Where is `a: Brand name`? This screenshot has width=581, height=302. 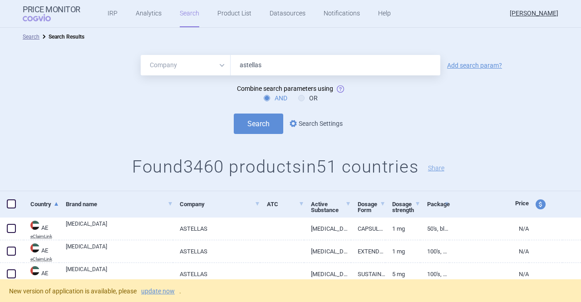
a: Brand name is located at coordinates (119, 204).